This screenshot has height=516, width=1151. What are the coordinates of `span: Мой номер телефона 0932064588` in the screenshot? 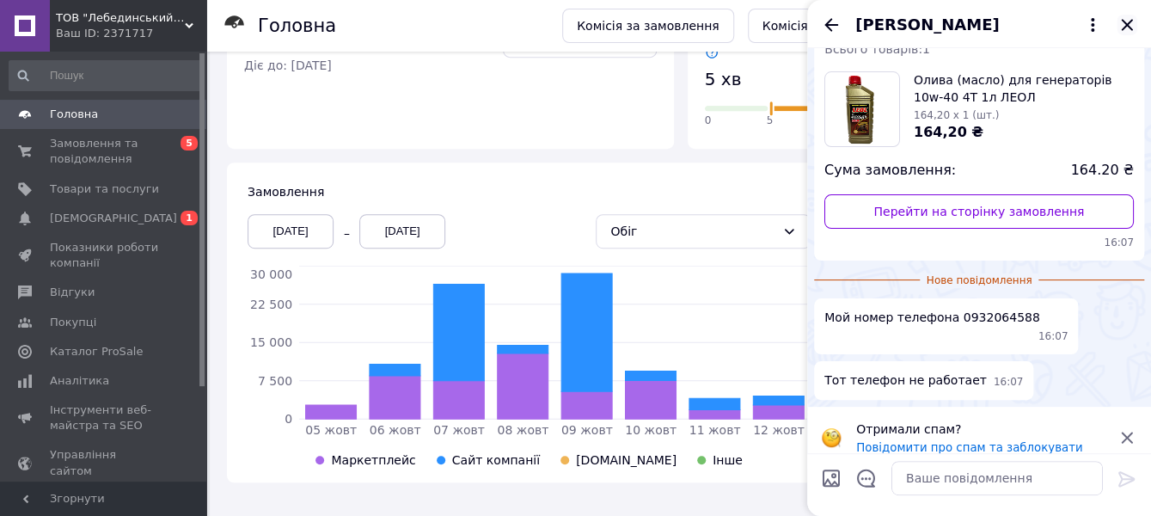 It's located at (932, 317).